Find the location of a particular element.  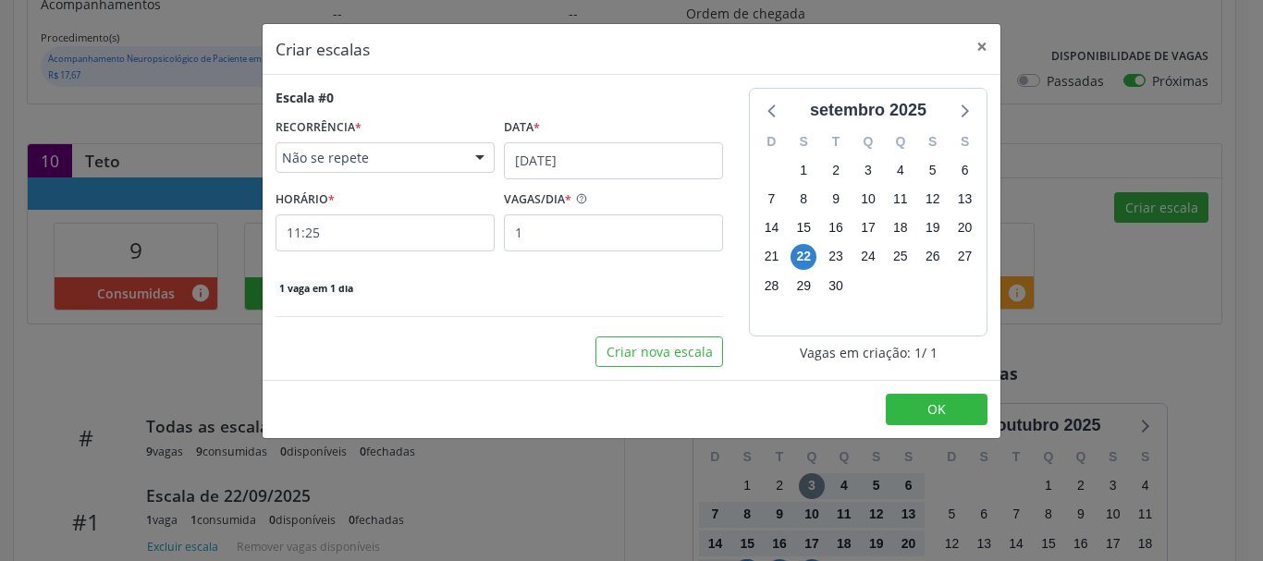

span: / 1 is located at coordinates (930, 352).